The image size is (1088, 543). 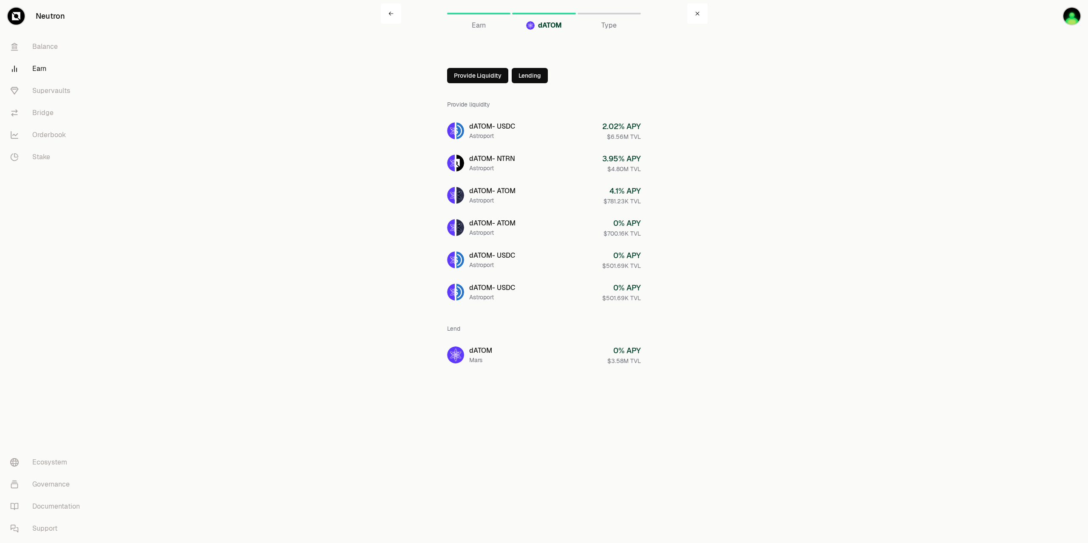 What do you see at coordinates (621, 169) in the screenshot?
I see `div: $4.80M TVL` at bounding box center [621, 169].